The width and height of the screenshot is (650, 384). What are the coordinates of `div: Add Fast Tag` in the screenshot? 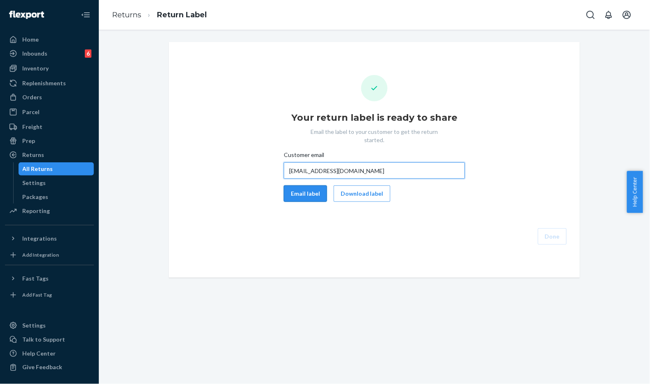 It's located at (37, 295).